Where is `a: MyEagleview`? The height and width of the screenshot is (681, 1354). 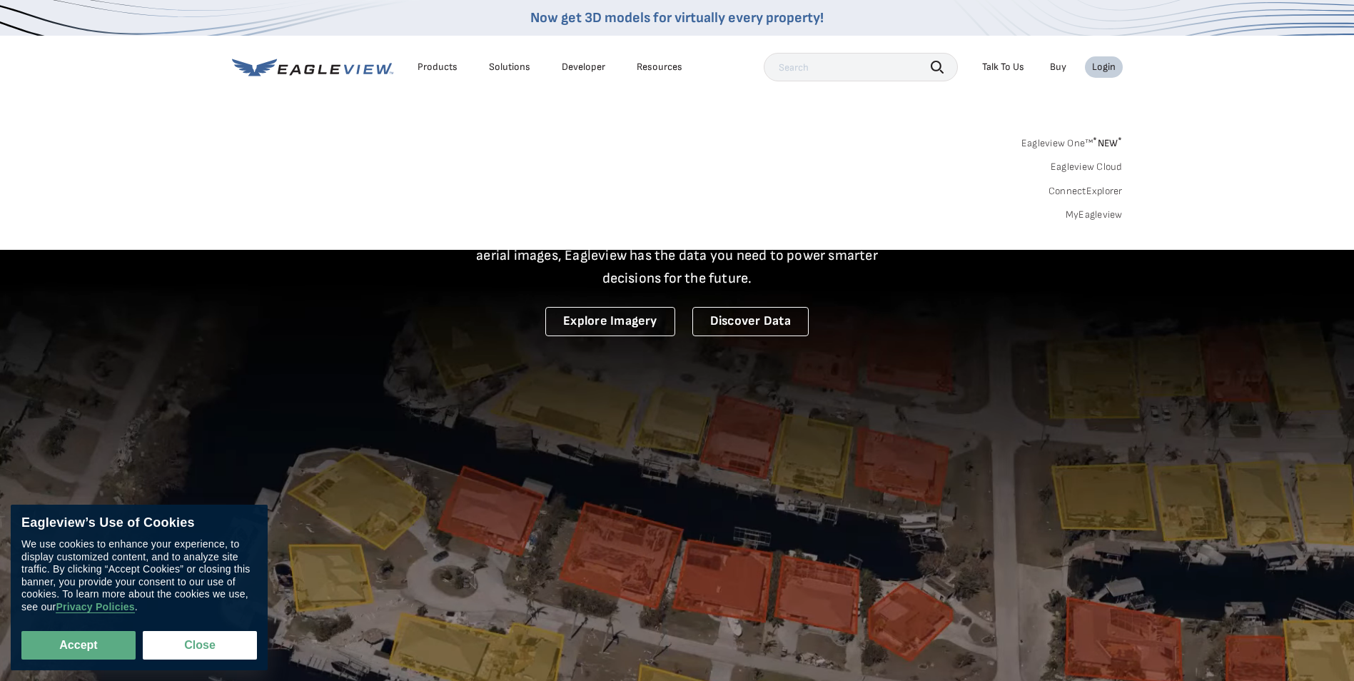
a: MyEagleview is located at coordinates (1094, 215).